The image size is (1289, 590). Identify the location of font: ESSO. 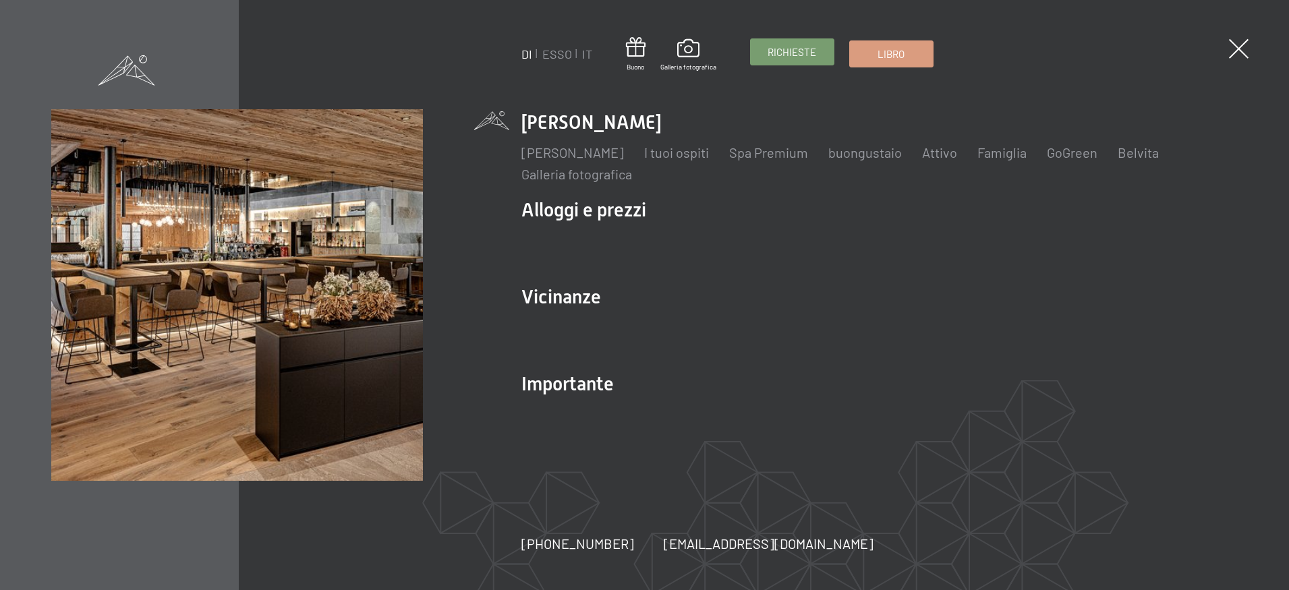
(557, 54).